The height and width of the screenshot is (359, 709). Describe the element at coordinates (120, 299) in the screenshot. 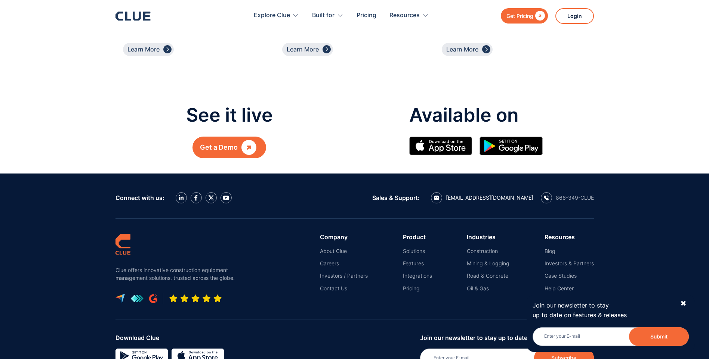

I see `img: capterra logo icon` at that location.